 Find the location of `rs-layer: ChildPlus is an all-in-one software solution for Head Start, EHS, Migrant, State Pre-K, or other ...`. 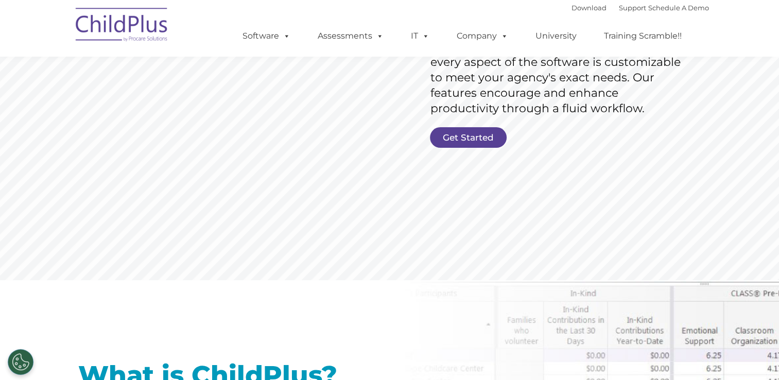

rs-layer: ChildPlus is an all-in-one software solution for Head Start, EHS, Migrant, State Pre-K, or other ... is located at coordinates (558, 62).